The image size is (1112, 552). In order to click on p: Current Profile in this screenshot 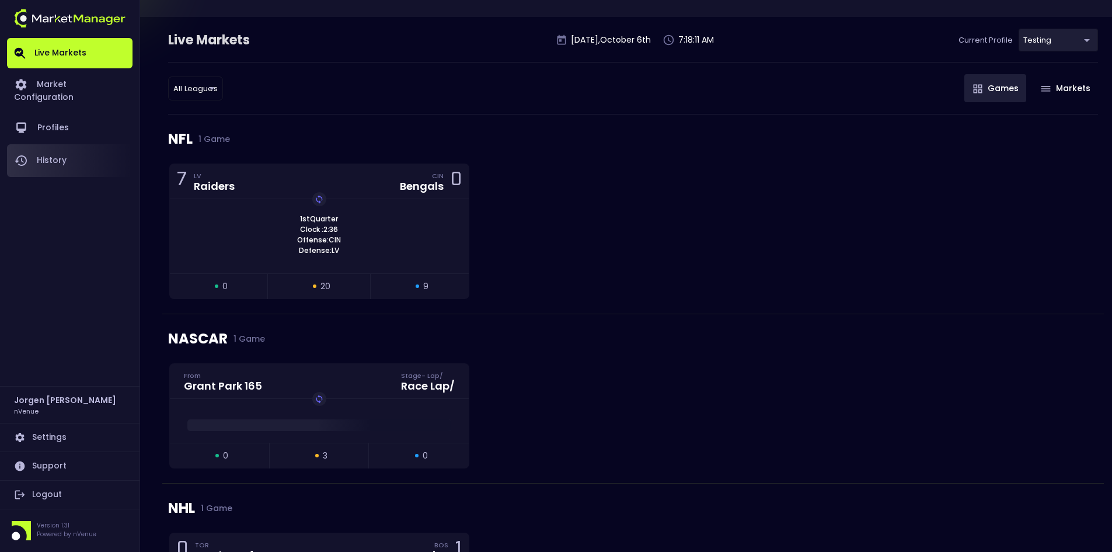, I will do `click(986, 40)`.